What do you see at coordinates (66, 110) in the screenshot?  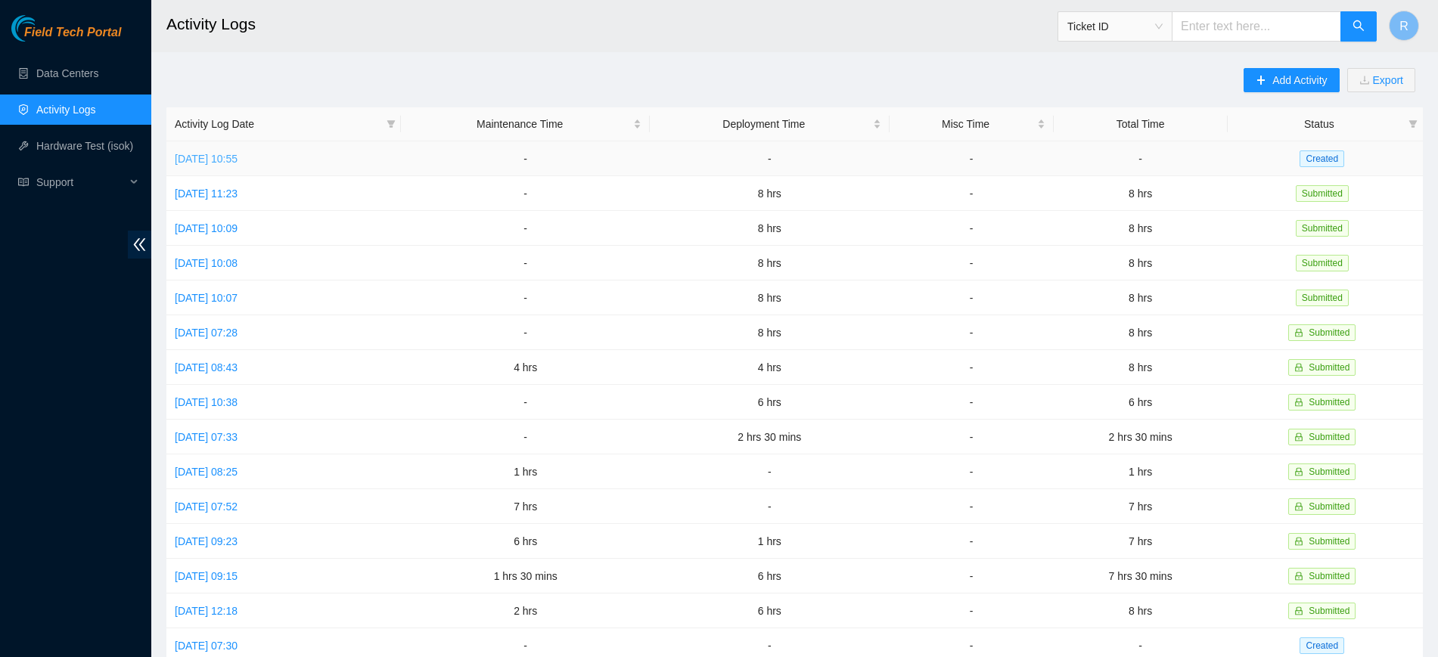 I see `a: Activity Logs` at bounding box center [66, 110].